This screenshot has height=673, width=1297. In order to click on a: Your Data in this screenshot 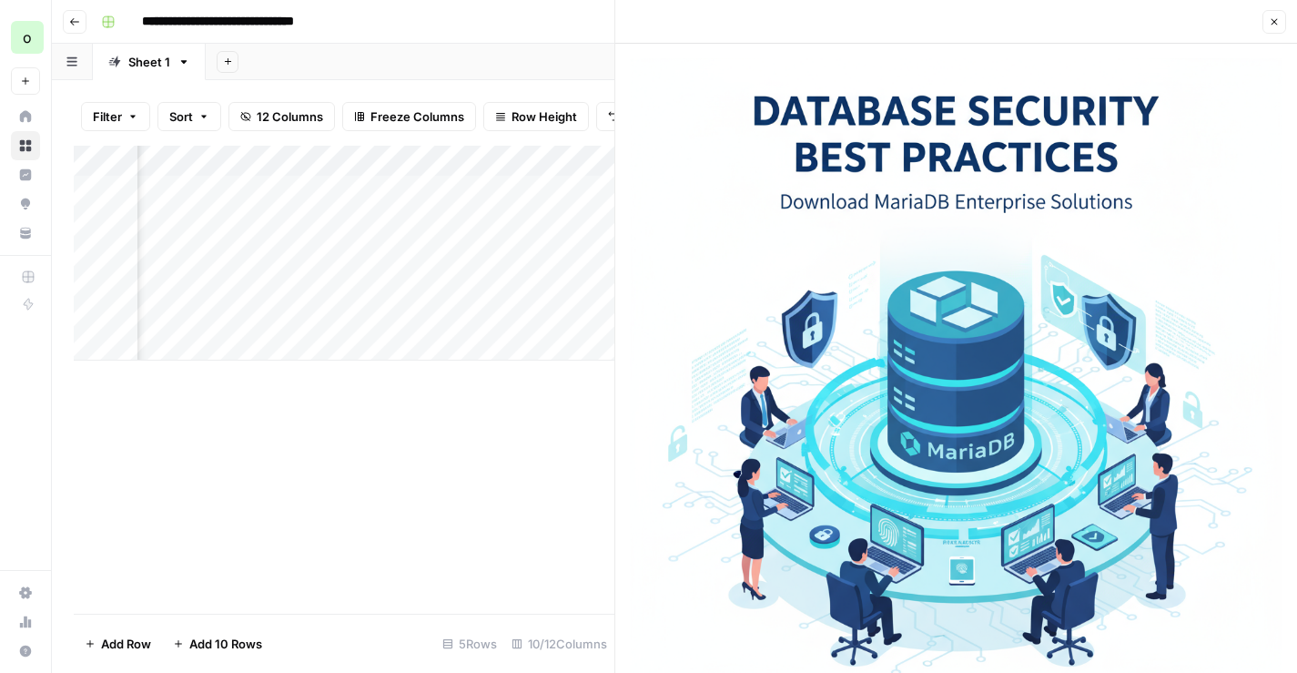, I will do `click(25, 233)`.